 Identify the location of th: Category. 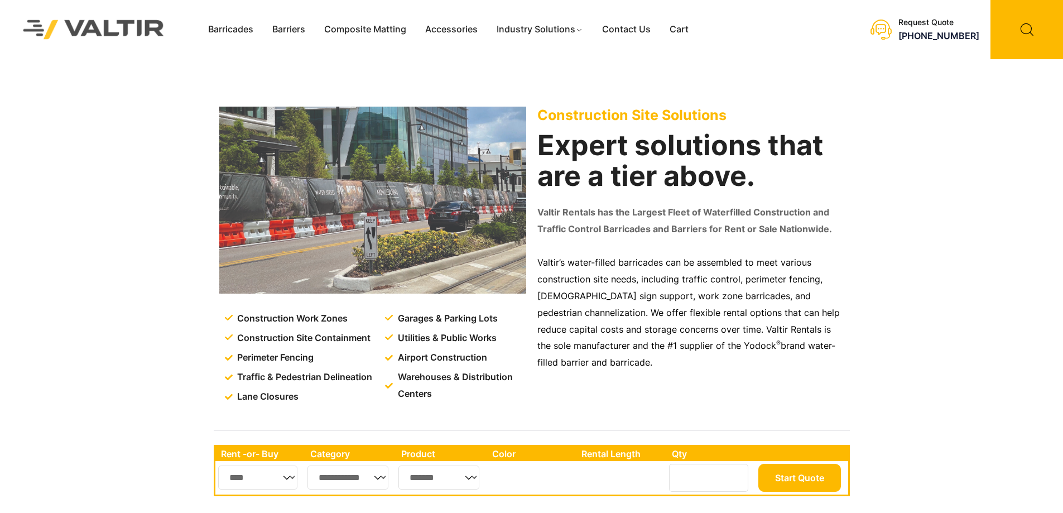
(351, 454).